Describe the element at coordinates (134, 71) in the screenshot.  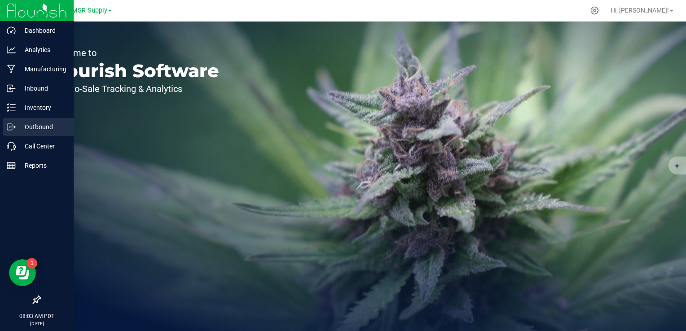
I see `p: Flourish Software` at that location.